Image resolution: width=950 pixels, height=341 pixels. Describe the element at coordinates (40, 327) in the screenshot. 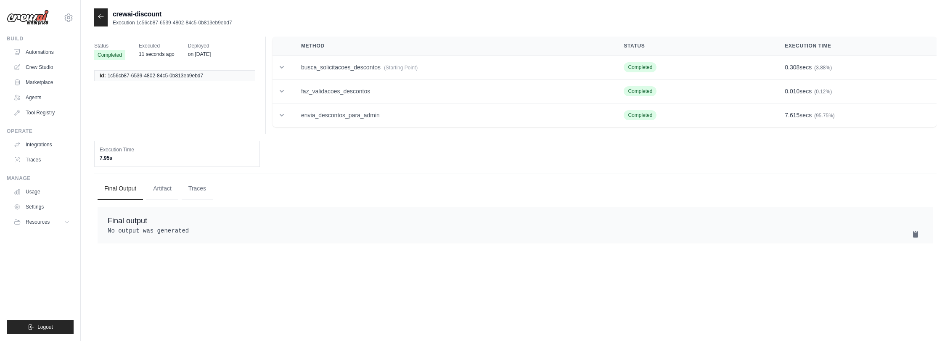

I see `button: Logout` at that location.